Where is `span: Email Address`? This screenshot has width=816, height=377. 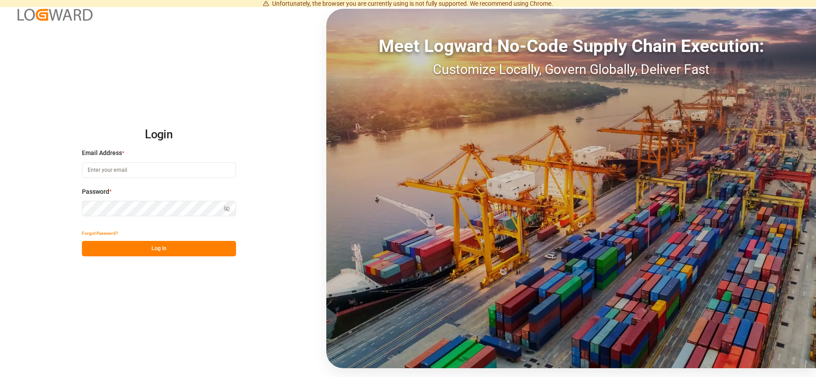
span: Email Address is located at coordinates (102, 153).